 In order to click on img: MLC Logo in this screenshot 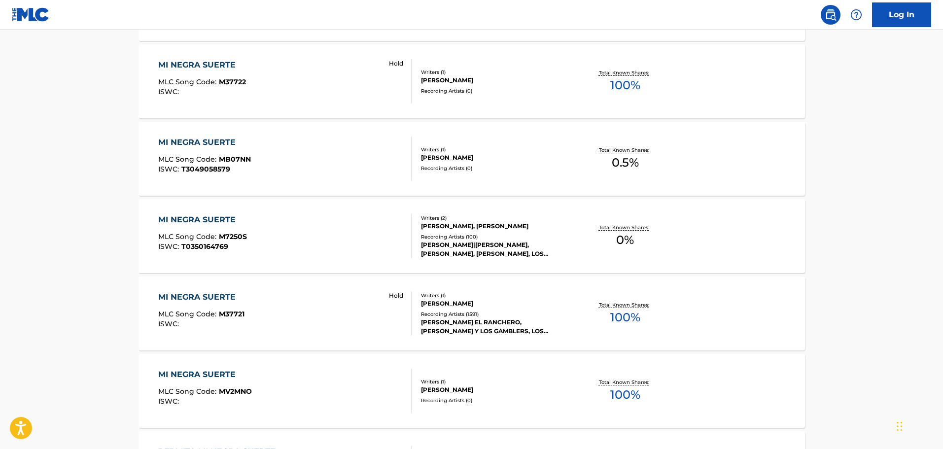, I will do `click(31, 14)`.